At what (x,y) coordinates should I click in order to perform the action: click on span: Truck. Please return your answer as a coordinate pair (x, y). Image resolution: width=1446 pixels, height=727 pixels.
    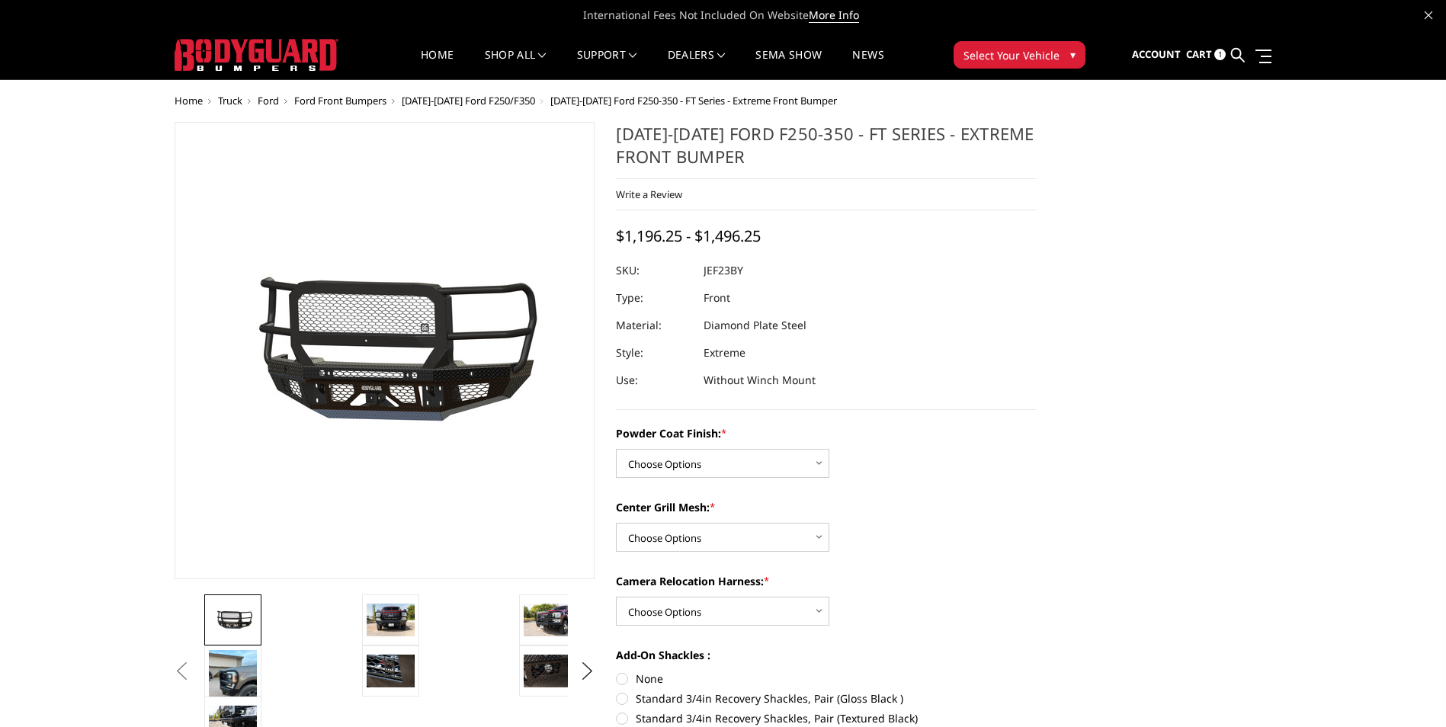
    Looking at the image, I should click on (230, 101).